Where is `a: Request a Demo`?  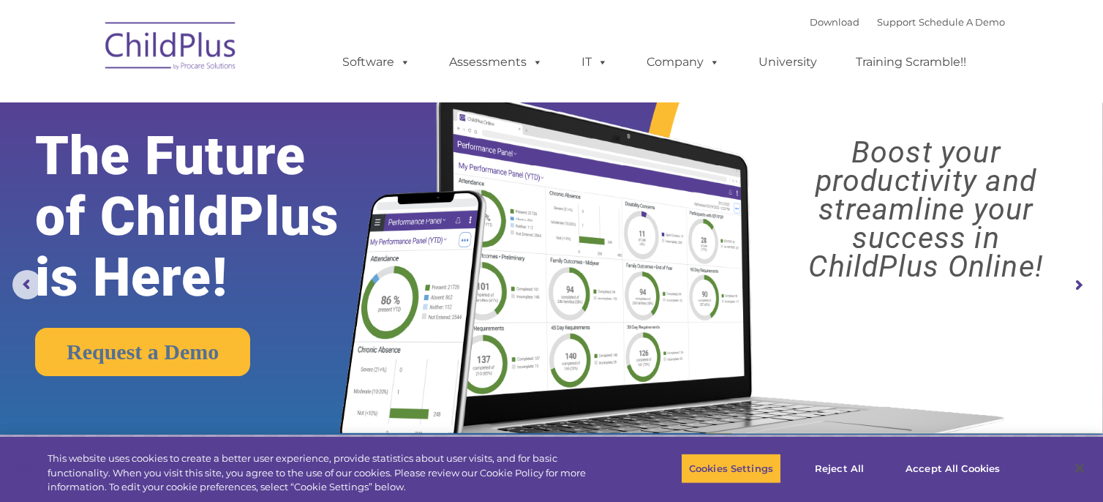
a: Request a Demo is located at coordinates (143, 352).